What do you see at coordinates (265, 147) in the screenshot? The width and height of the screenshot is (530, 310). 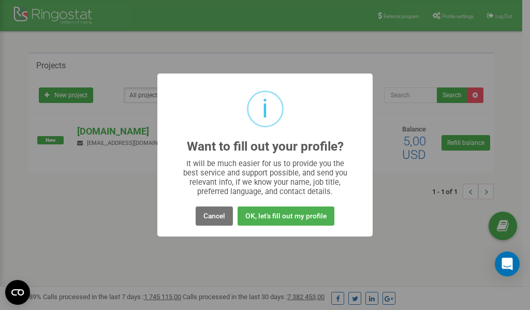 I see `h2: Want to fill out your profile?` at bounding box center [265, 147].